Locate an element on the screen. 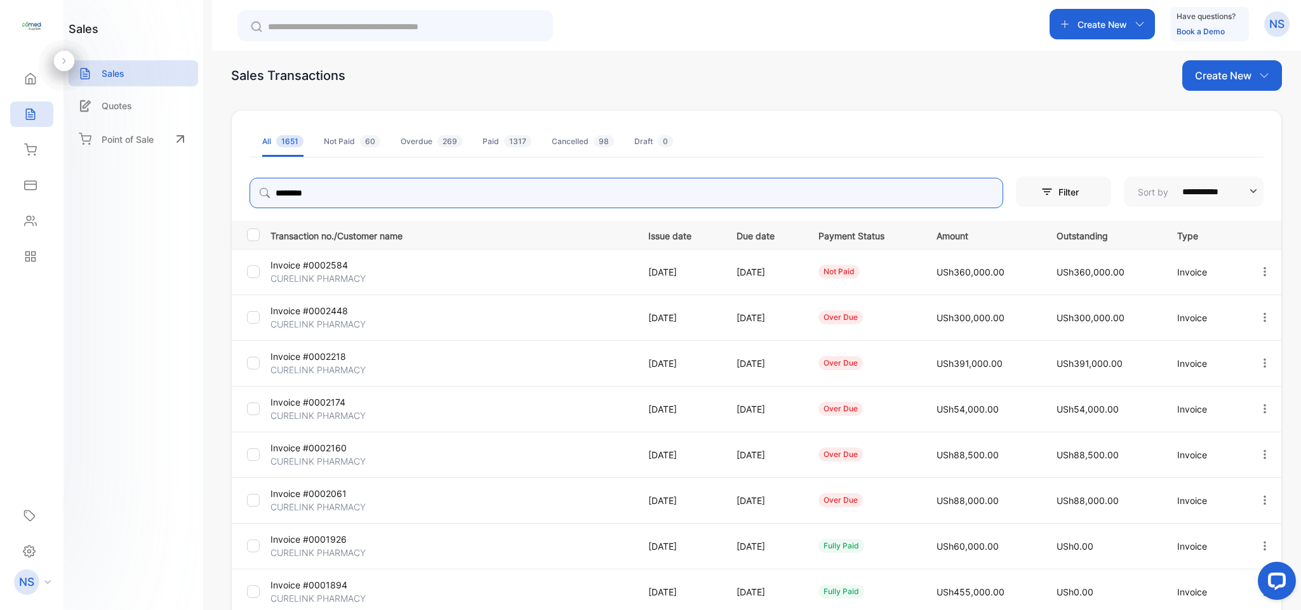  p: Invoice #0002448 is located at coordinates (331, 310).